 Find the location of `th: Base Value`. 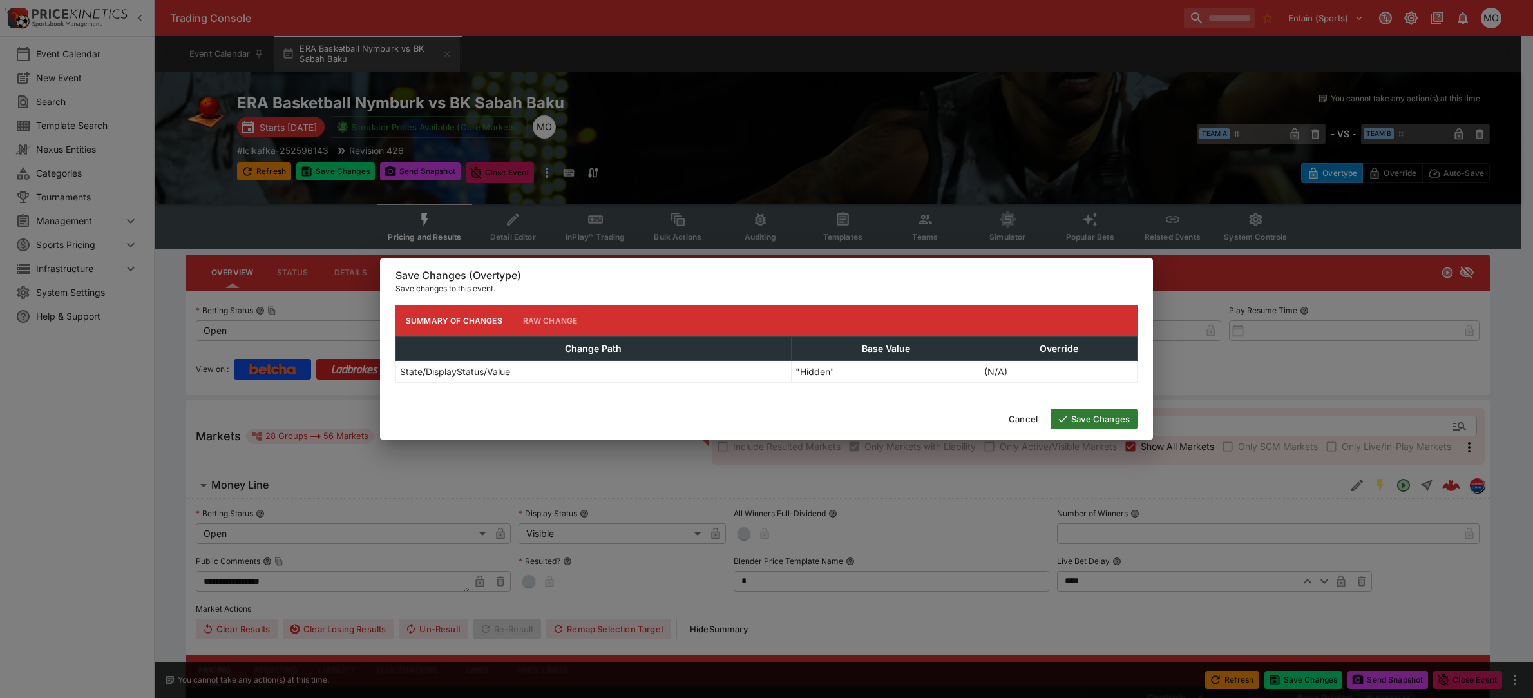

th: Base Value is located at coordinates (886, 348).